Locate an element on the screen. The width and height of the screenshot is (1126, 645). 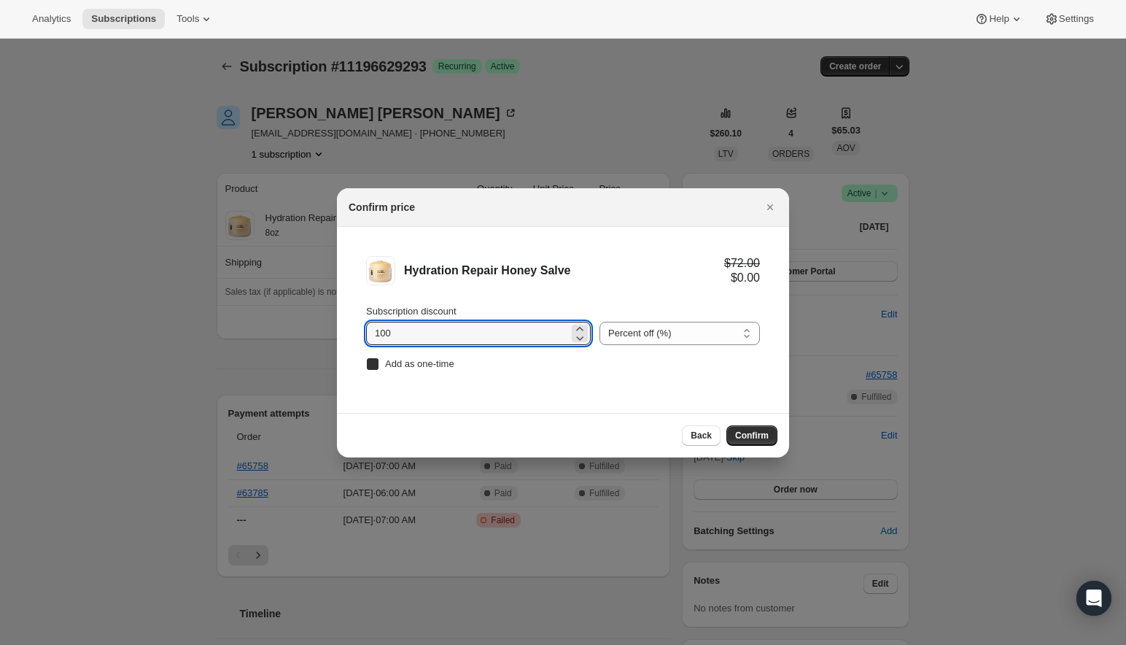
button: Help is located at coordinates (998, 19).